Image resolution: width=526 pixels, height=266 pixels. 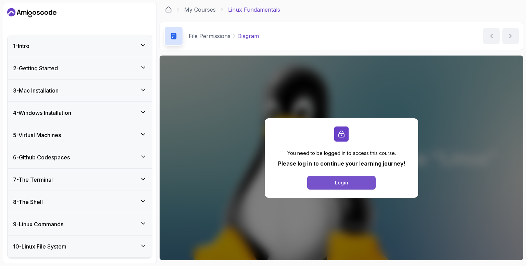 I want to click on h3: 7 - The Terminal, so click(x=33, y=179).